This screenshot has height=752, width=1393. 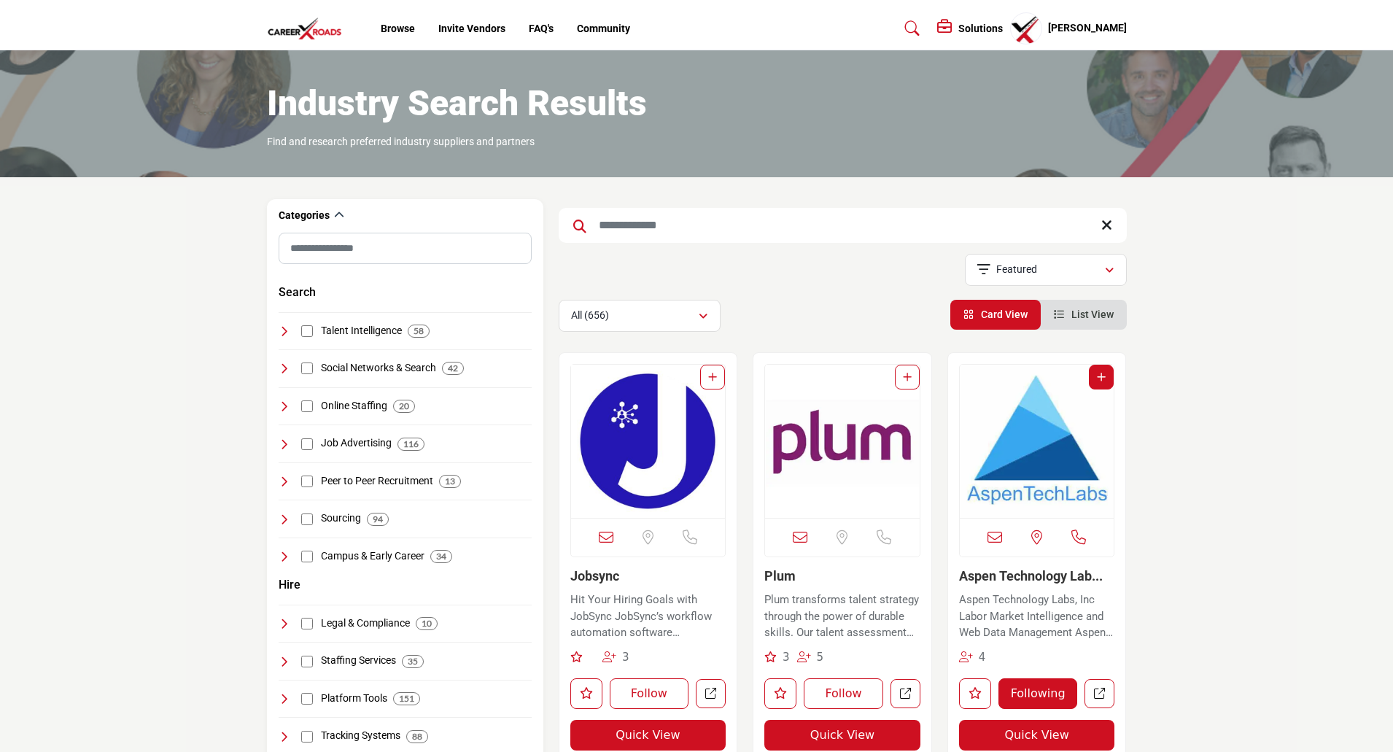 What do you see at coordinates (307, 557) in the screenshot?
I see `input: Select Campus & Early Career checkbox` at bounding box center [307, 557].